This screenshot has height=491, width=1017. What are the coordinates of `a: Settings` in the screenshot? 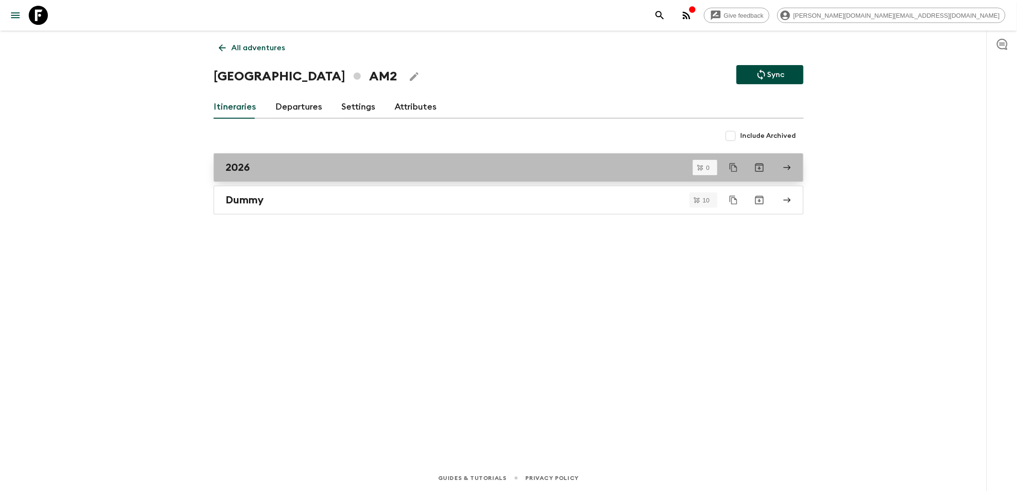 It's located at (358, 107).